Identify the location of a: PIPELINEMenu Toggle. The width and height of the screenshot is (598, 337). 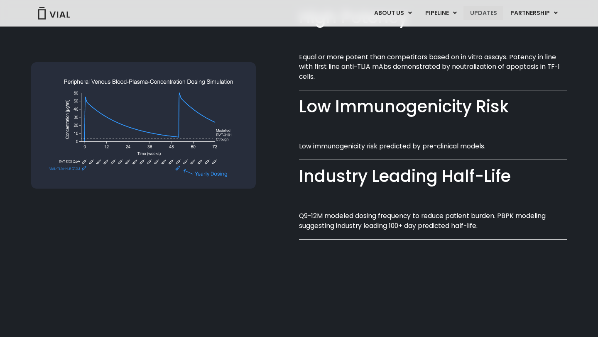
(440, 13).